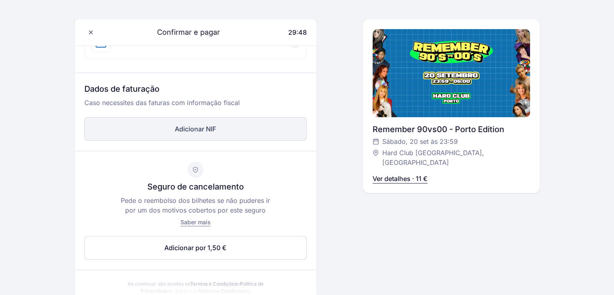  I want to click on span: 29:48, so click(298, 32).